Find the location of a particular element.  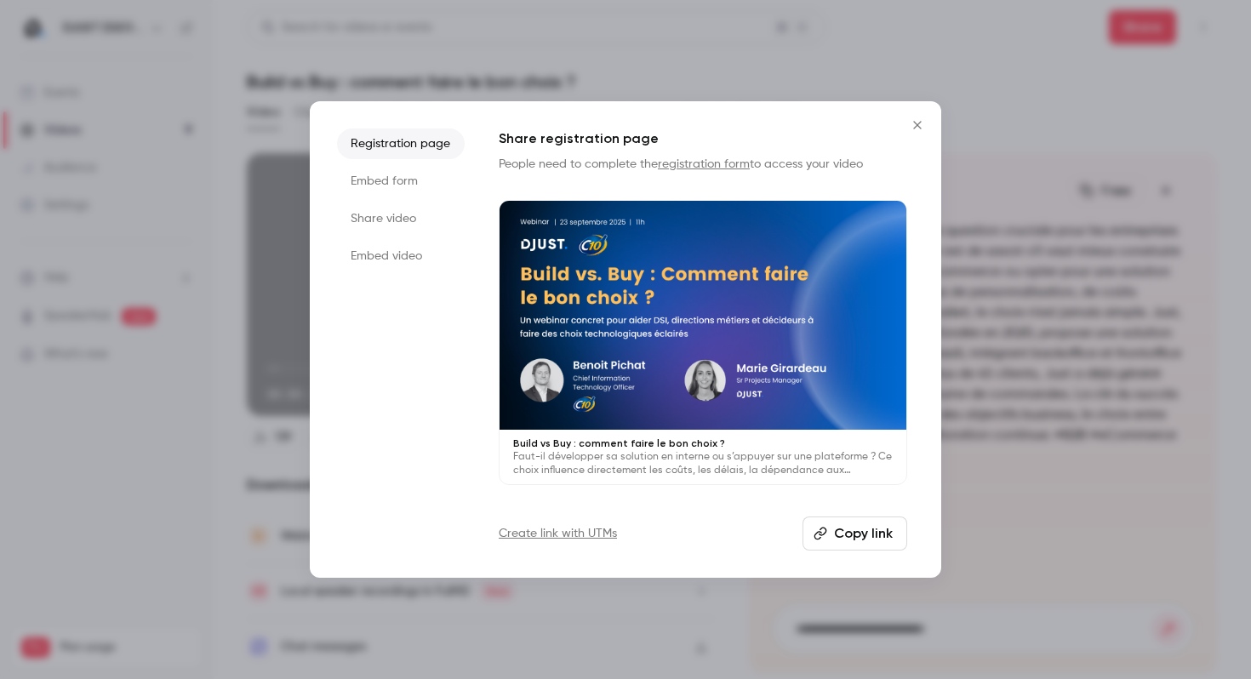

li: Share video is located at coordinates (401, 219).